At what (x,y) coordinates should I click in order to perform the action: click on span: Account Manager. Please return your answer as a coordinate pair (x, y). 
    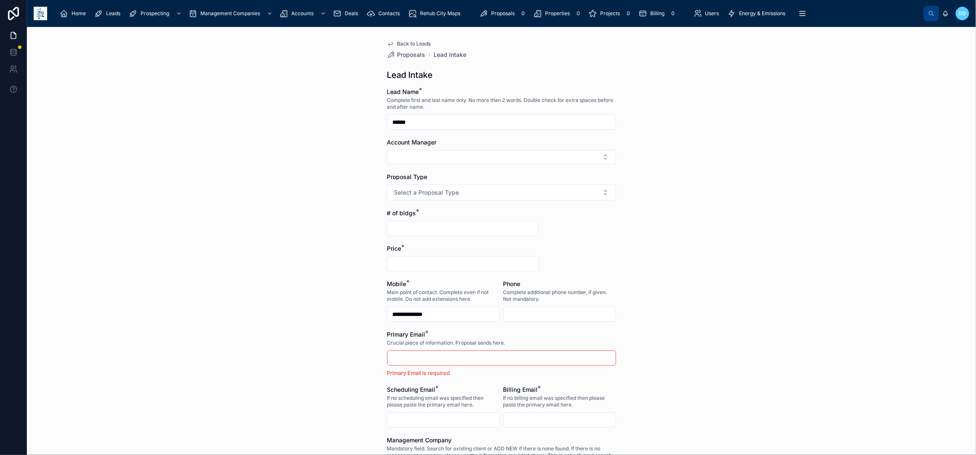
    Looking at the image, I should click on (412, 142).